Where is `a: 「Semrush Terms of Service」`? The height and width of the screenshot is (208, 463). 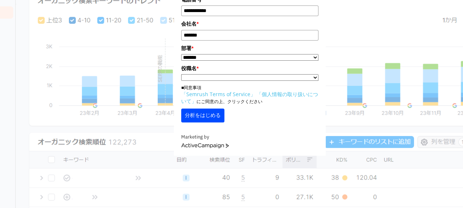 a: 「Semrush Terms of Service」 is located at coordinates (218, 94).